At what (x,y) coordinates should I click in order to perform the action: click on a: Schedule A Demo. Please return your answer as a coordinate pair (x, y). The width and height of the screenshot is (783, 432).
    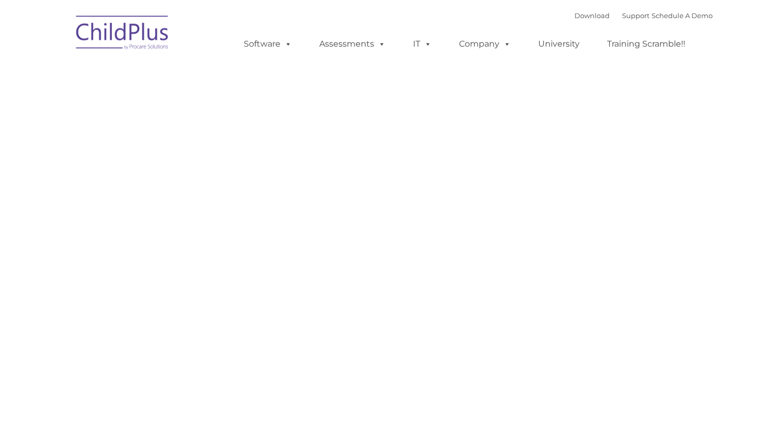
    Looking at the image, I should click on (682, 16).